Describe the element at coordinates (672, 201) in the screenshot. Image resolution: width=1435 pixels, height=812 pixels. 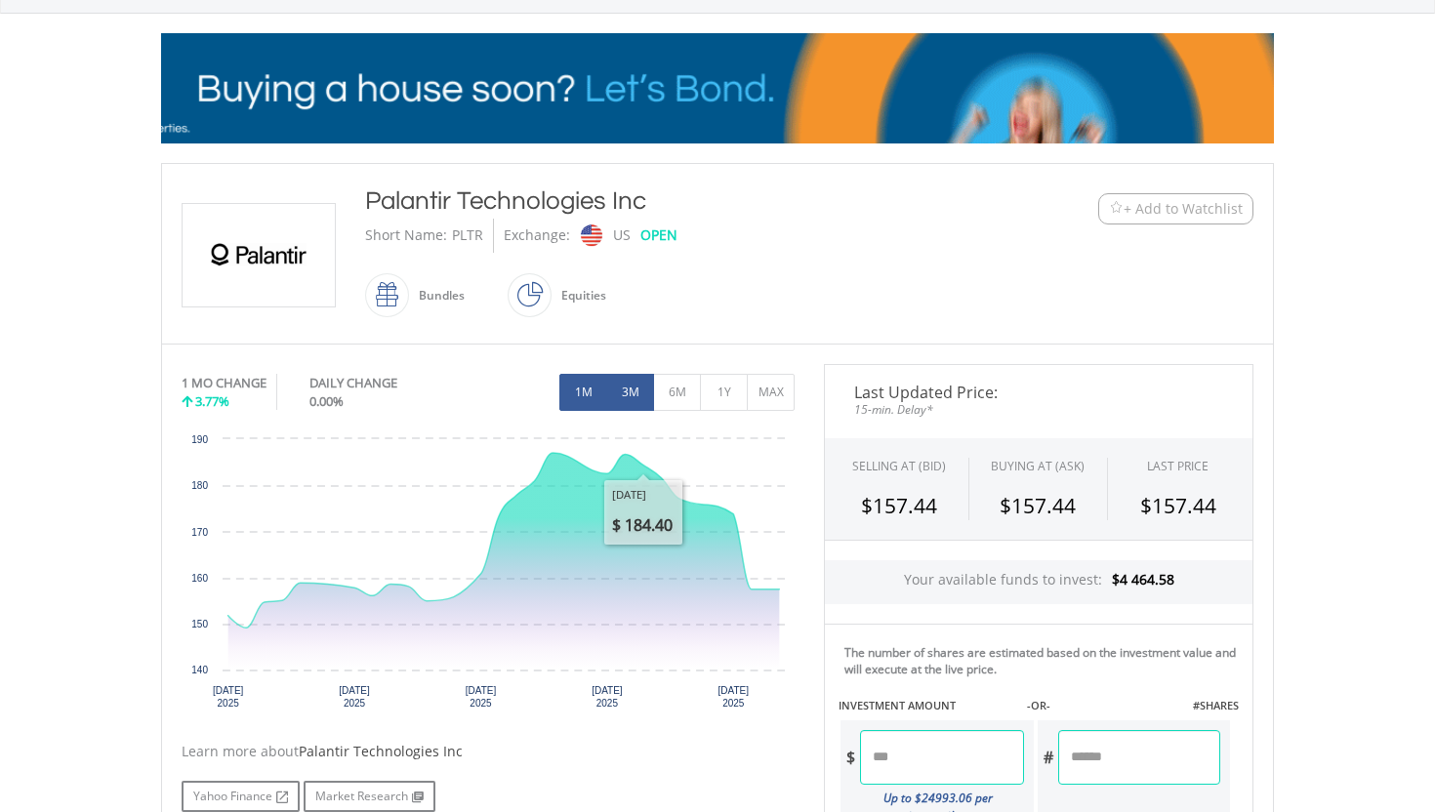
I see `div: Palantir Technologies Inc` at that location.